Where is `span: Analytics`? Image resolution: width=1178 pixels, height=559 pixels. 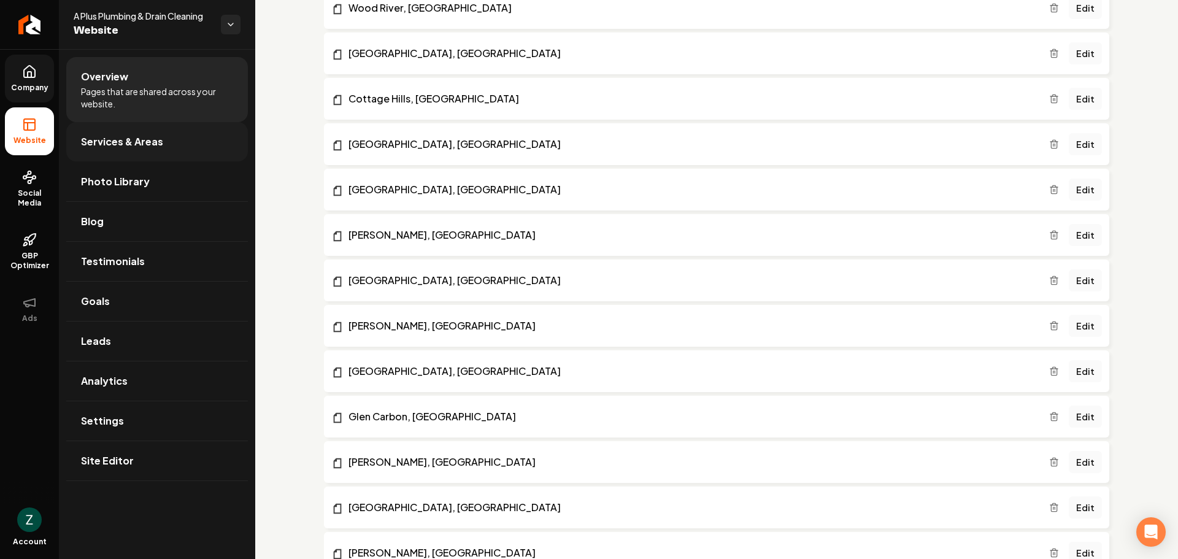
span: Analytics is located at coordinates (104, 381).